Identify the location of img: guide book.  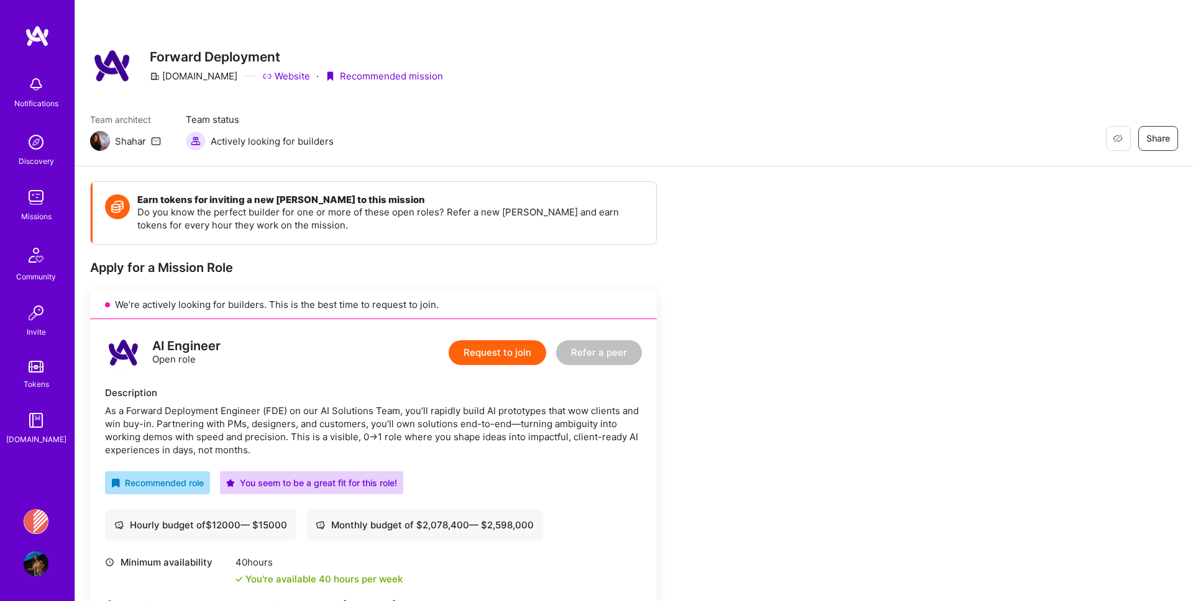
(36, 421).